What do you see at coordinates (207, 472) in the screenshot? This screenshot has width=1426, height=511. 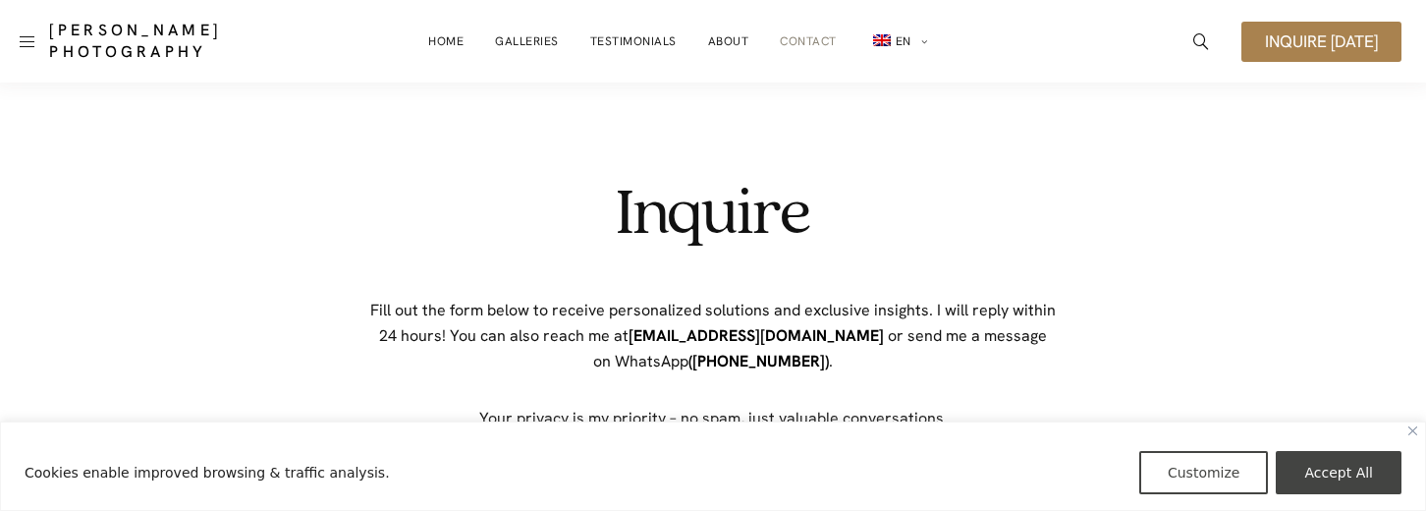 I see `p: Cookies enable improved browsing & traffic analysis.` at bounding box center [207, 472].